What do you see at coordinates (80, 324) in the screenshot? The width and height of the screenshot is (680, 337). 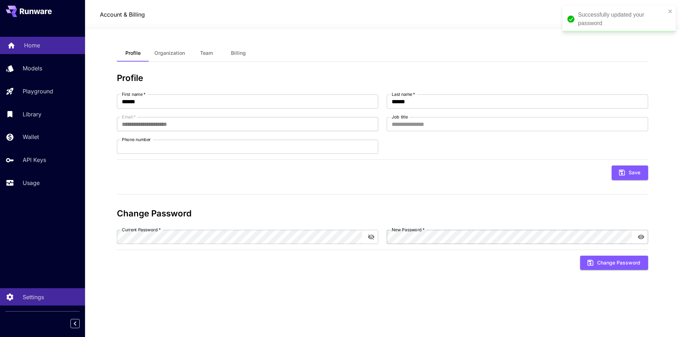 I see `div: Collapse sidebar` at bounding box center [80, 324].